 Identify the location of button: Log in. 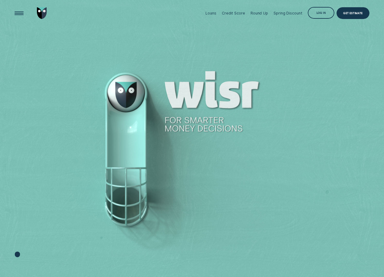
(321, 13).